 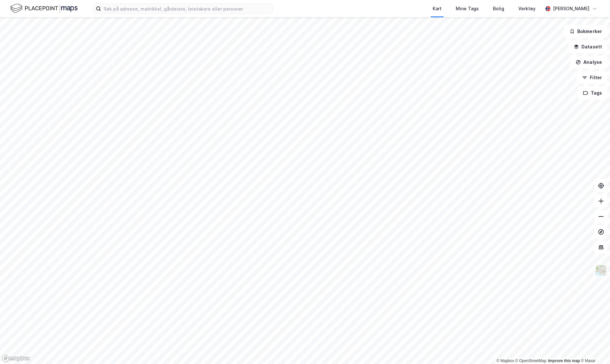 What do you see at coordinates (601, 270) in the screenshot?
I see `img: Z` at bounding box center [601, 270].